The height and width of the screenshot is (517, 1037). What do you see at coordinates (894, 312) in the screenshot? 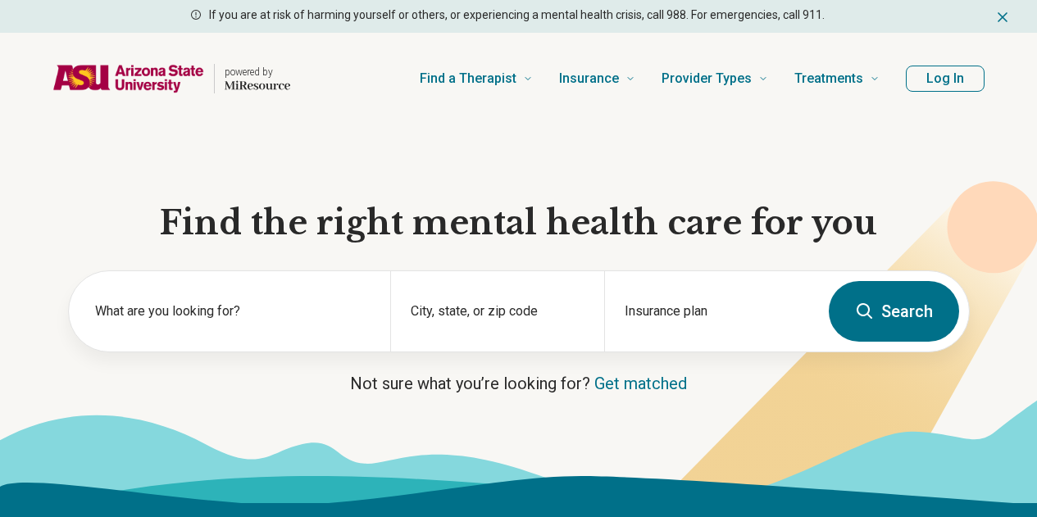
I see `button: Search` at bounding box center [894, 312].